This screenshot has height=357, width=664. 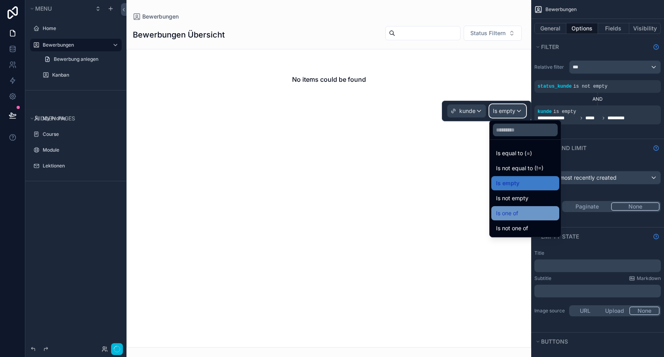 What do you see at coordinates (512, 198) in the screenshot?
I see `span: Is not empty` at bounding box center [512, 198].